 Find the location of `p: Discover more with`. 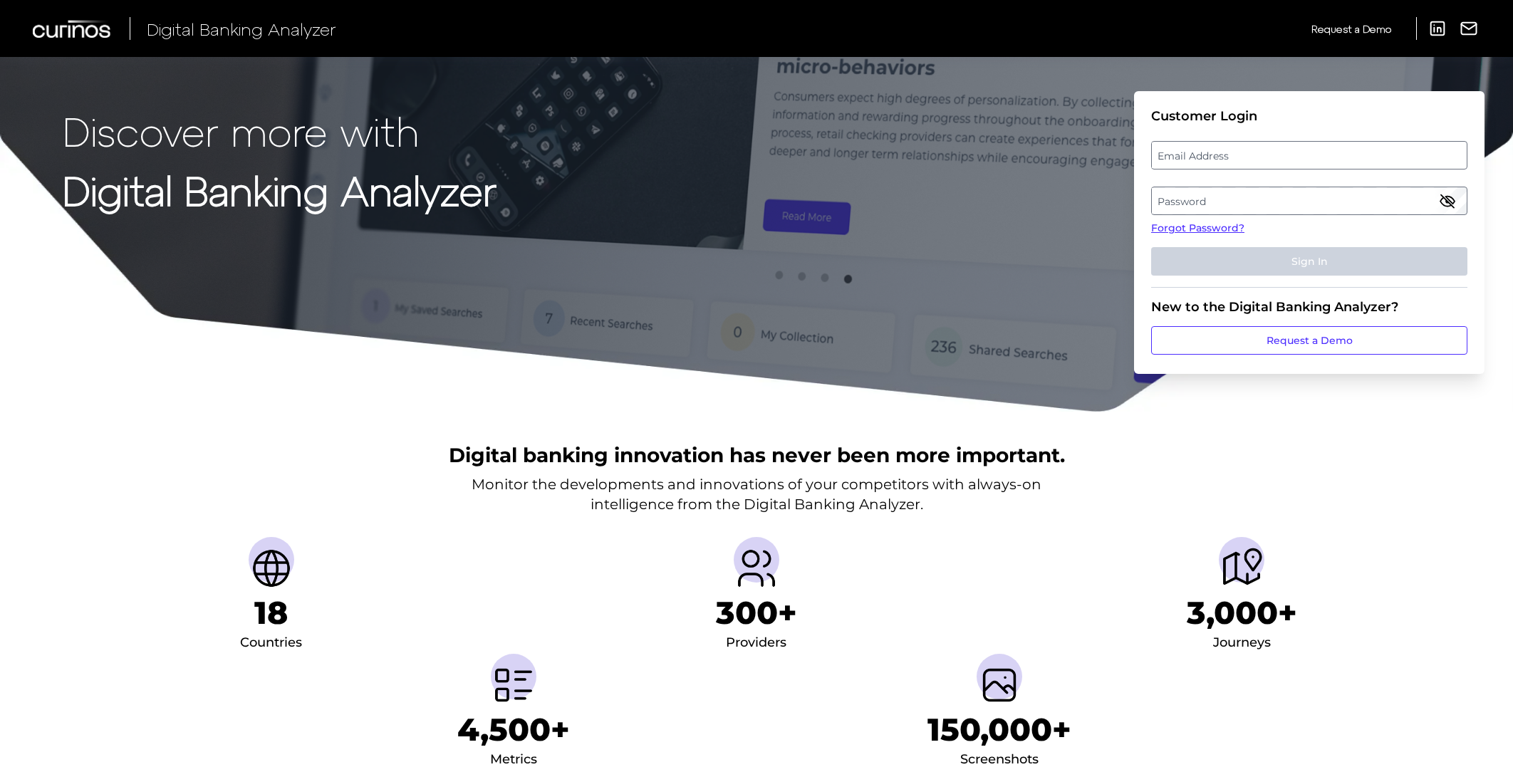

p: Discover more with is located at coordinates (279, 130).